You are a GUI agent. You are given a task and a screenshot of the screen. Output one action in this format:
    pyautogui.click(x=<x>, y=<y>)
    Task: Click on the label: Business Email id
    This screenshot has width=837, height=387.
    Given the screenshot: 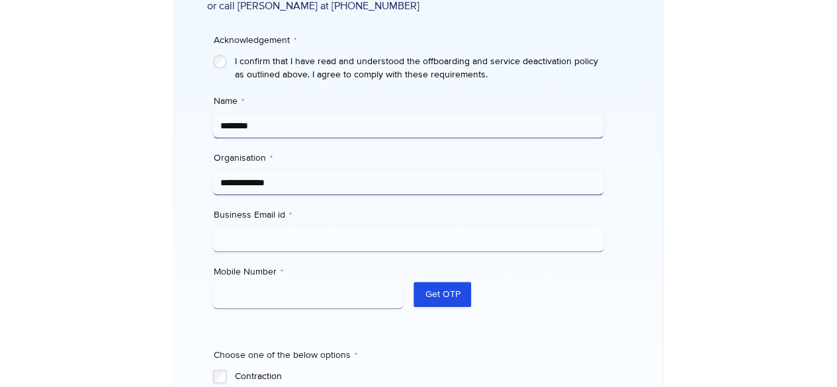 What is the action you would take?
    pyautogui.click(x=408, y=215)
    